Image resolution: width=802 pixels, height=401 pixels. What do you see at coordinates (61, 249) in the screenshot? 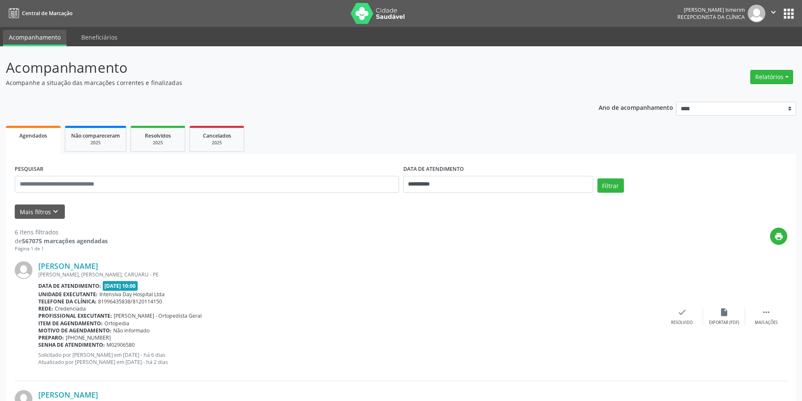
I see `div: Página 1 de 1` at bounding box center [61, 249].